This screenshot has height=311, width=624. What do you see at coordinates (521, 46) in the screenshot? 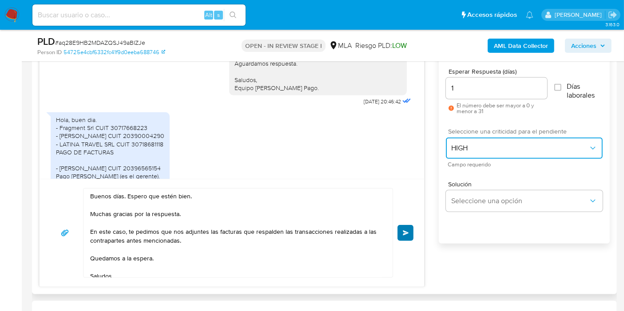
I see `button: AML Data Collector` at bounding box center [521, 46].